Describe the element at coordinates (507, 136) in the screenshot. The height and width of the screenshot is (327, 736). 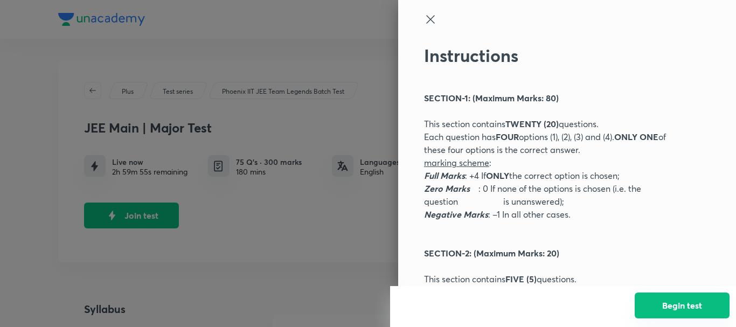
I see `strong: FOUR` at that location.